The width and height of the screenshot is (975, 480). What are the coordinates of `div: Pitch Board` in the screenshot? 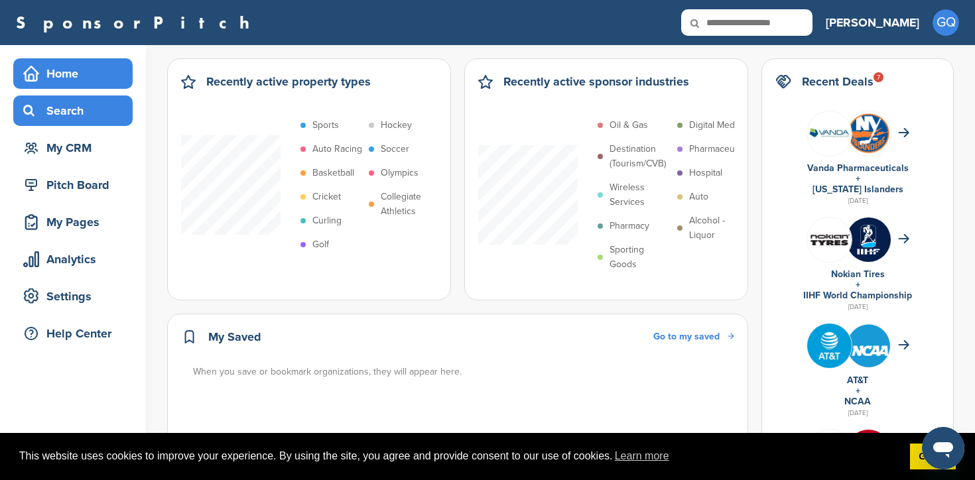 It's located at (76, 185).